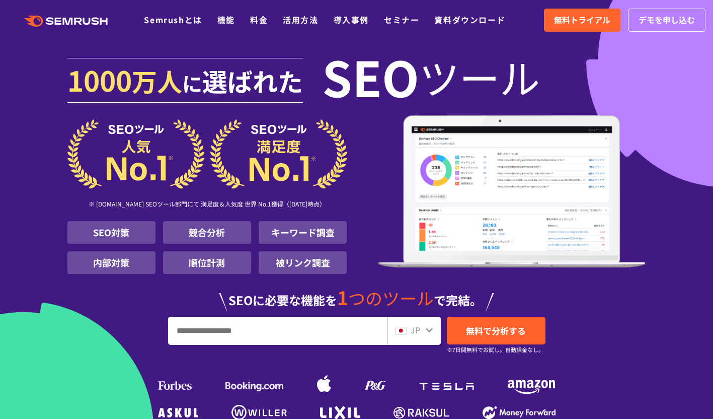 The image size is (713, 419). I want to click on span: 選ばれた, so click(253, 80).